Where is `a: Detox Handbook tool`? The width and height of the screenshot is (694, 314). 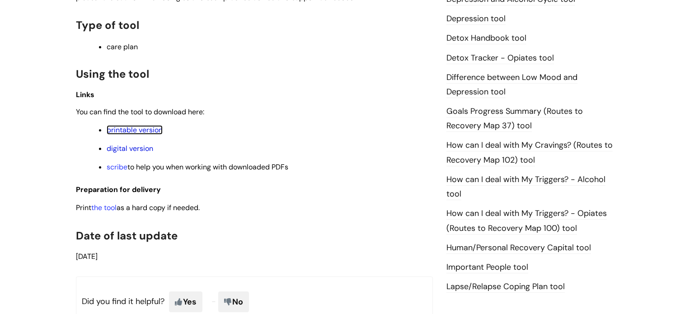
a: Detox Handbook tool is located at coordinates (486, 38).